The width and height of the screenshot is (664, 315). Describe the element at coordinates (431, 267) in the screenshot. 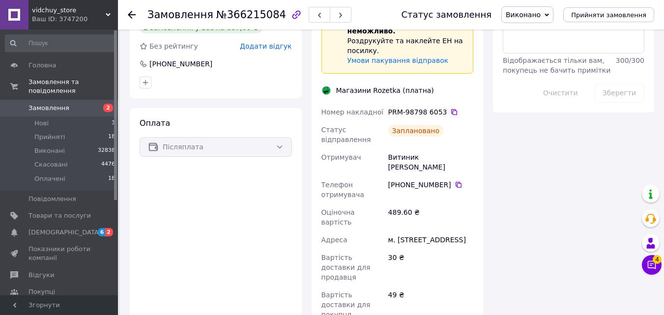

I see `div: 30 ₴` at that location.